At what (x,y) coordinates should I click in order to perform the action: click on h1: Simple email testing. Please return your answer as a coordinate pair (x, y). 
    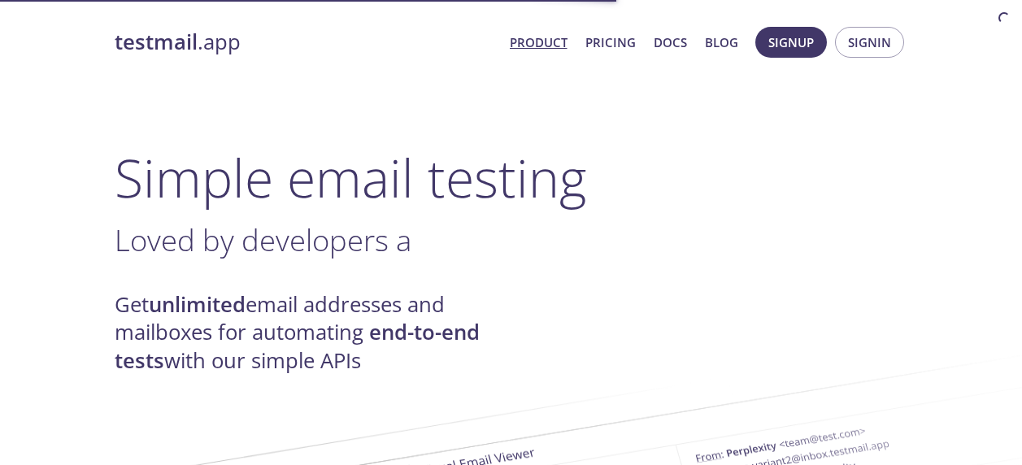
    Looking at the image, I should click on (511, 177).